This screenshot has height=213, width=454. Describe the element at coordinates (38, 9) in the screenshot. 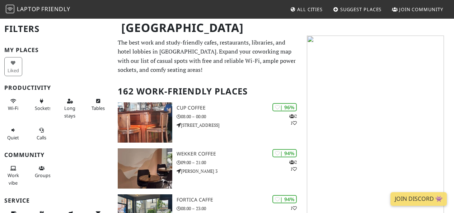

I see `a: LaptopFriendly LaptopFriendly` at that location.